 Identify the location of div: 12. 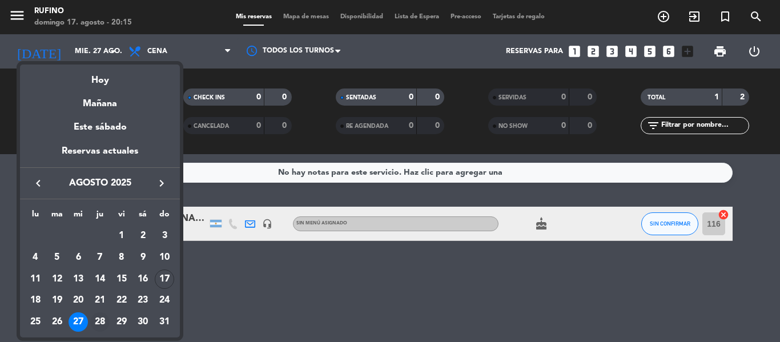
(57, 279).